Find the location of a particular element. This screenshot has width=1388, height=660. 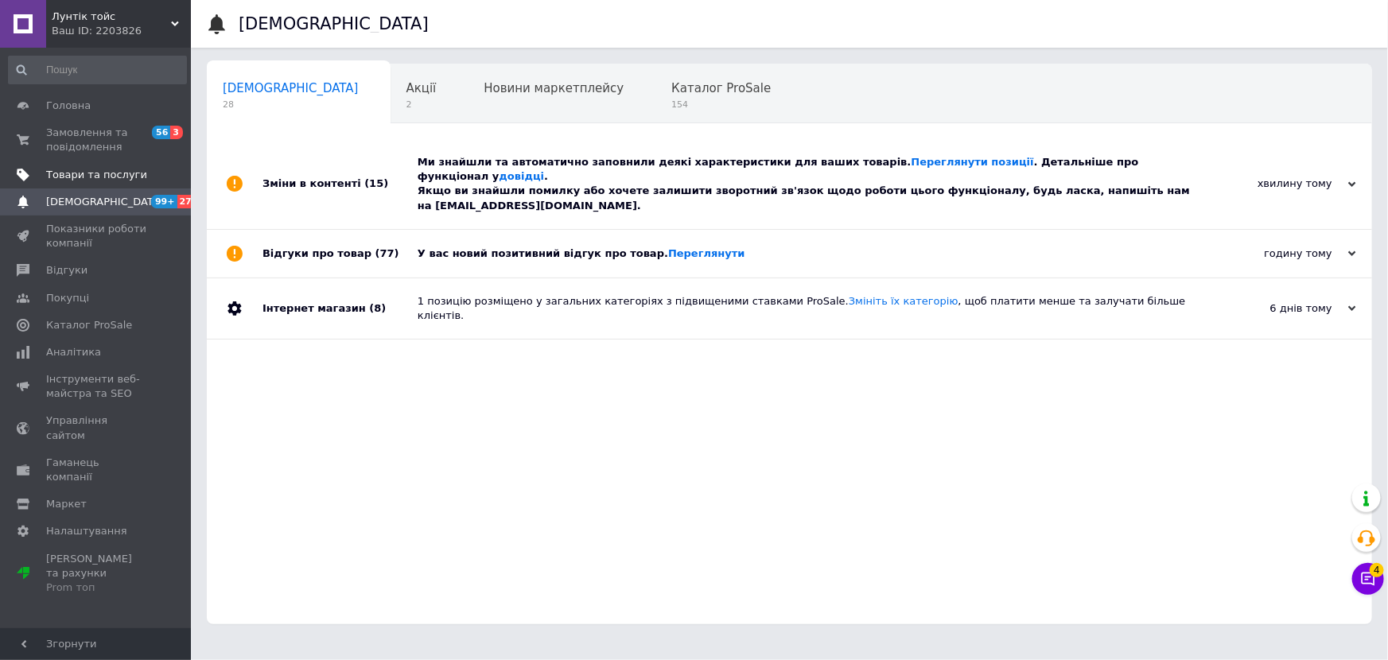

span: Гаманець компанії is located at coordinates (96, 470).